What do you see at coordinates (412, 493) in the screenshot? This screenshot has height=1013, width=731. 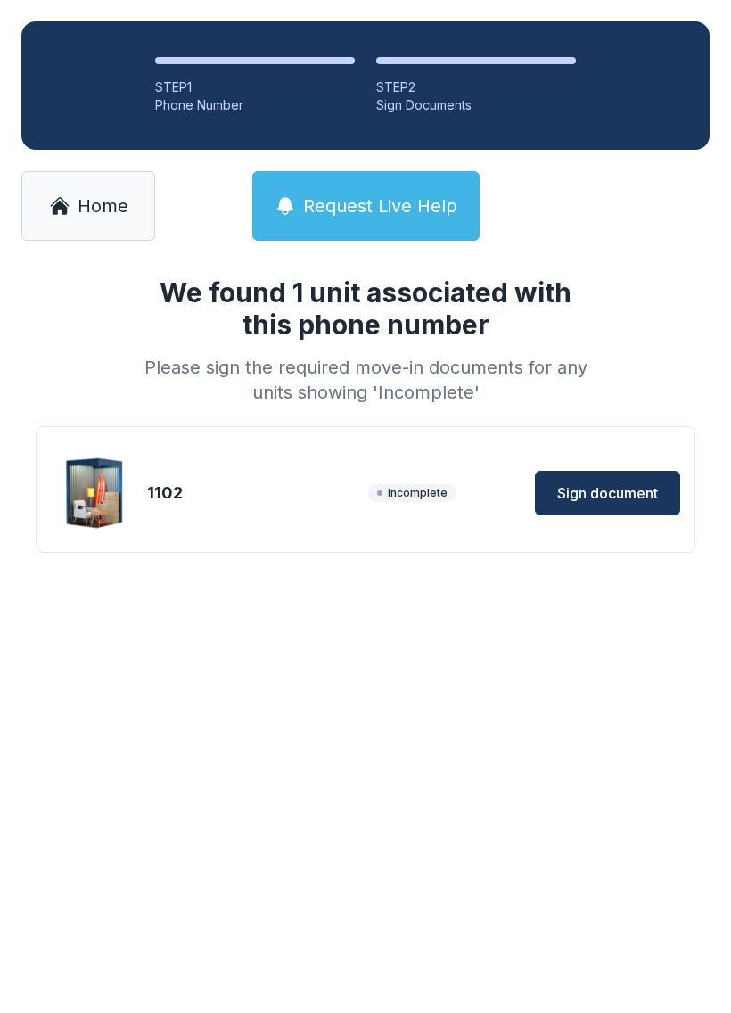 I see `span: Incomplete` at bounding box center [412, 493].